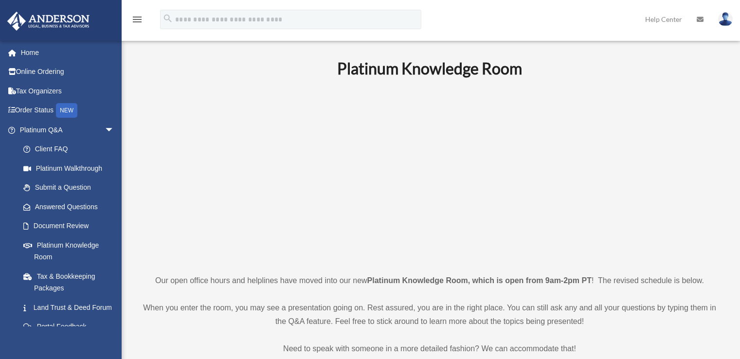 This screenshot has width=740, height=359. Describe the element at coordinates (429, 315) in the screenshot. I see `p: When you enter the room, you may see a presentation going on. Rest assured, you are in the right ...` at that location.